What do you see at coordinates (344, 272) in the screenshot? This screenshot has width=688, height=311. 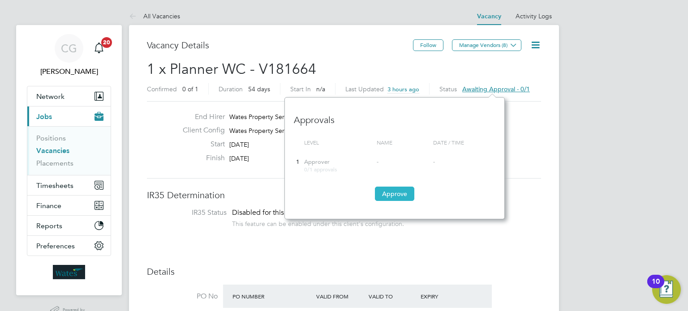 I see `h3: Details` at bounding box center [344, 272].